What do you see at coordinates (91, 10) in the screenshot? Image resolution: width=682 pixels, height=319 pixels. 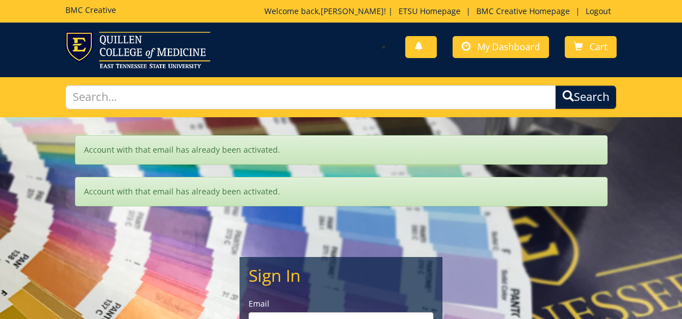 I see `h5: BMC Creative` at bounding box center [91, 10].